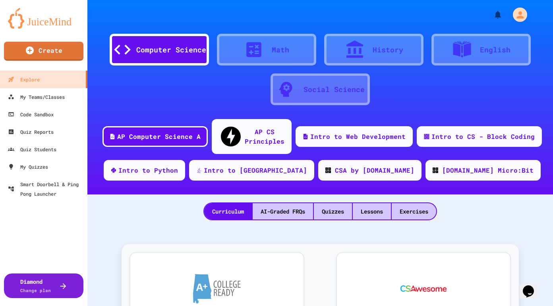 The image size is (553, 306). What do you see at coordinates (31, 132) in the screenshot?
I see `div: Quiz Reports` at bounding box center [31, 132].